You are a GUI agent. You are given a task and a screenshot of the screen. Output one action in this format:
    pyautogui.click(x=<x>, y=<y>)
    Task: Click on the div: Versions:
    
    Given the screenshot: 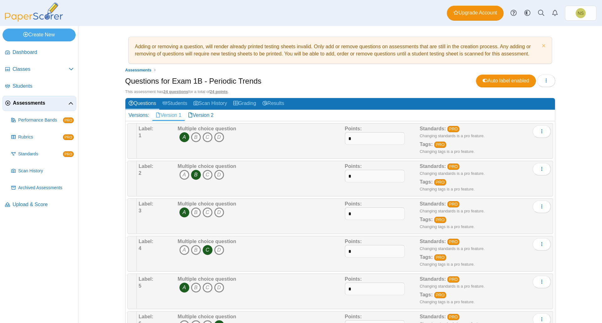 What is the action you would take?
    pyautogui.click(x=139, y=115)
    